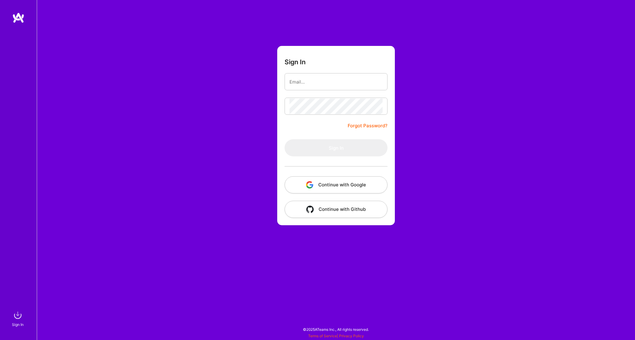 The height and width of the screenshot is (340, 635). Describe the element at coordinates (18, 325) in the screenshot. I see `div: Sign In` at that location.